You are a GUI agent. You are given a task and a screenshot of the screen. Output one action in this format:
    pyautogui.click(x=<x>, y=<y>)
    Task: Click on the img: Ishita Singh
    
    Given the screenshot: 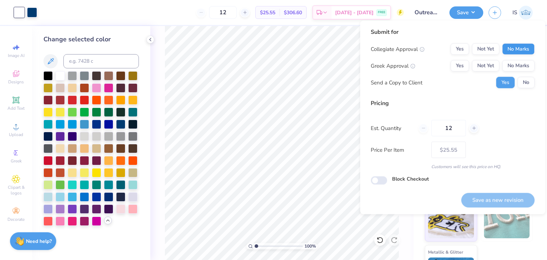 What is the action you would take?
    pyautogui.click(x=525, y=12)
    